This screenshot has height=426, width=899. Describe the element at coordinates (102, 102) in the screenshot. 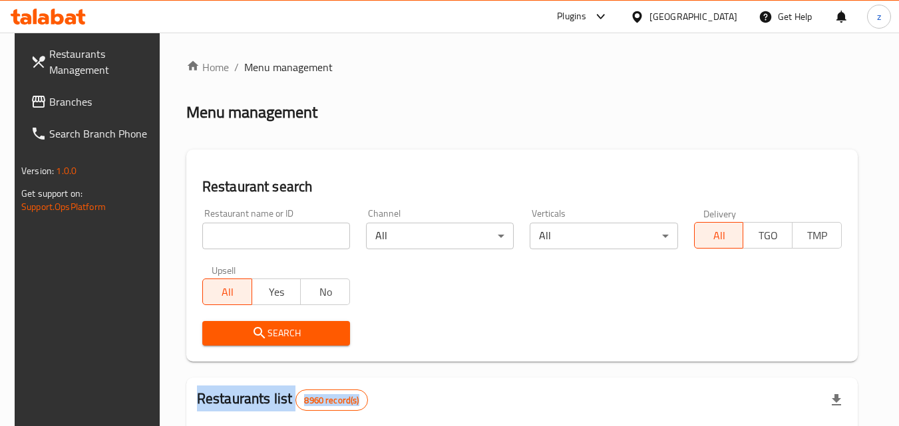

I see `span: Branches` at that location.